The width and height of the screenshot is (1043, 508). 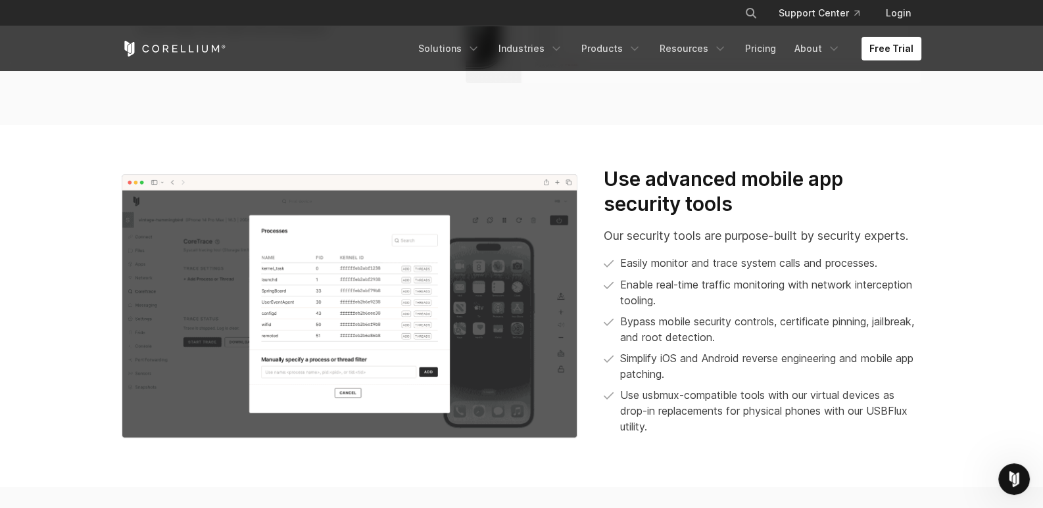 What do you see at coordinates (818, 49) in the screenshot?
I see `a: About` at bounding box center [818, 49].